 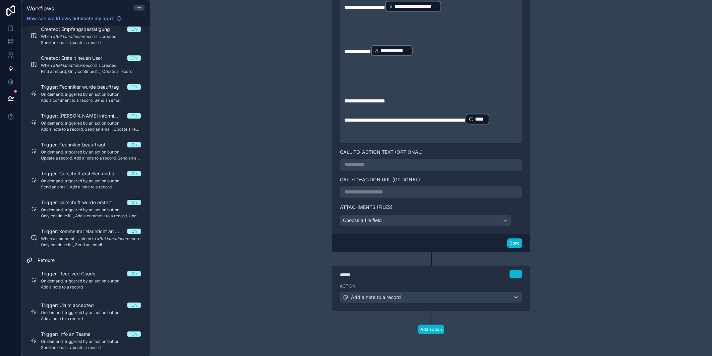 I want to click on button: Add action, so click(x=431, y=329).